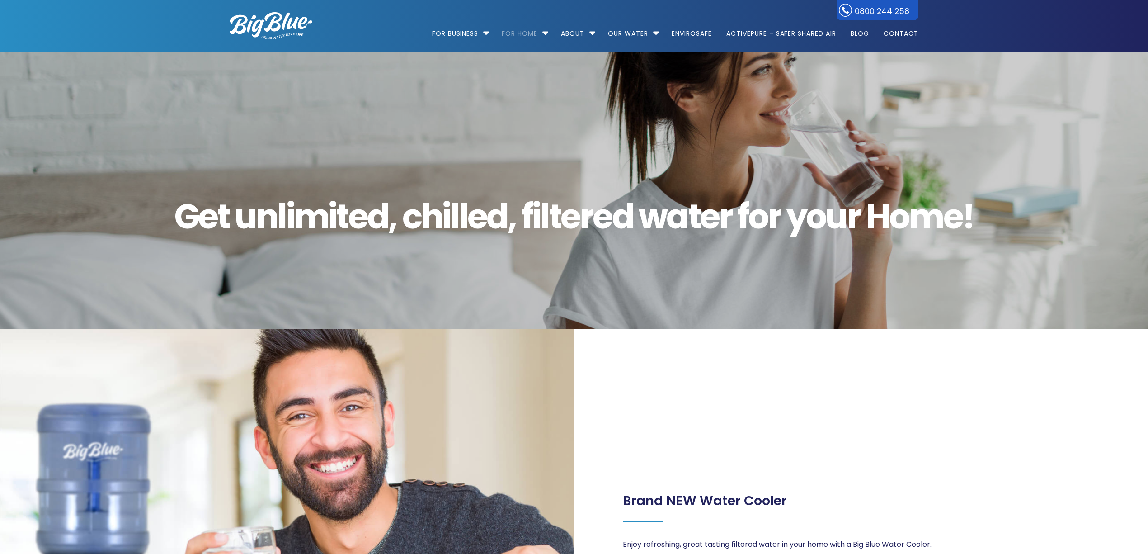 This screenshot has width=1148, height=554. Describe the element at coordinates (271, 26) in the screenshot. I see `a: logo` at that location.